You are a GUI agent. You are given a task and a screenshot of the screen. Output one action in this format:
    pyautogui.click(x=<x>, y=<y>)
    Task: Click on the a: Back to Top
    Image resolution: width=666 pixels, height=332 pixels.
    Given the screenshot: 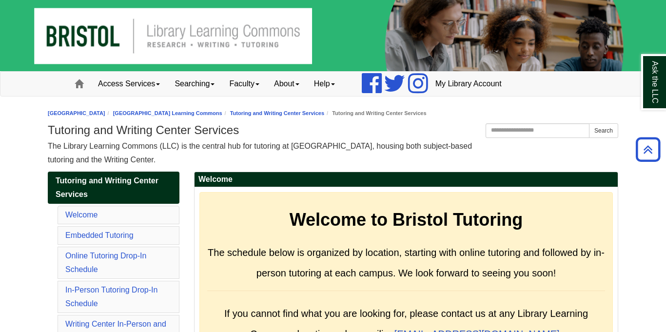 What is the action you would take?
    pyautogui.click(x=648, y=149)
    